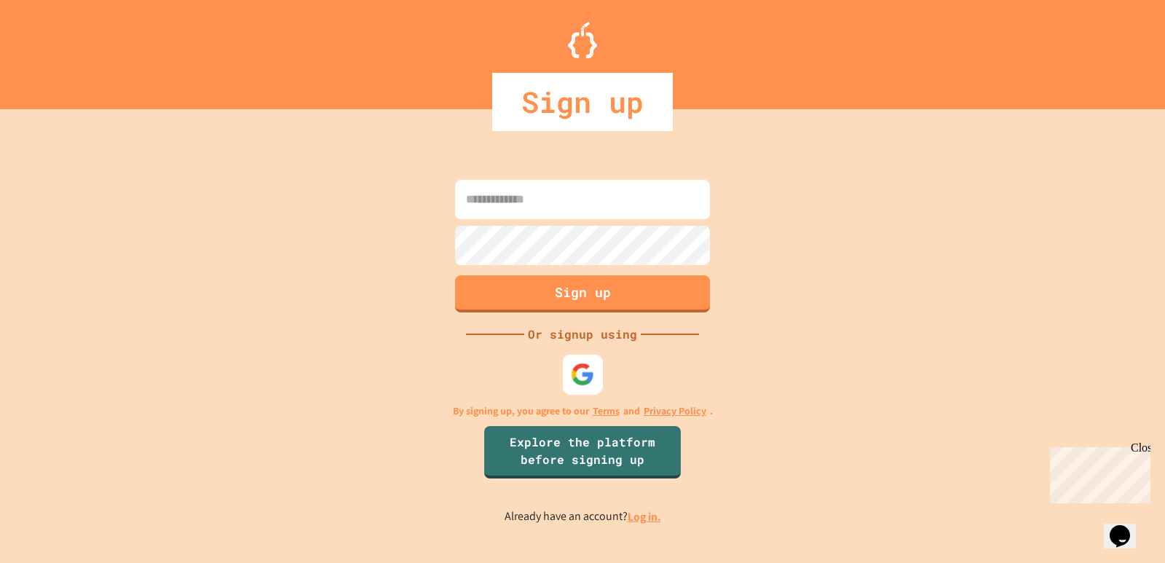  Describe the element at coordinates (644, 516) in the screenshot. I see `a: Log in.` at that location.